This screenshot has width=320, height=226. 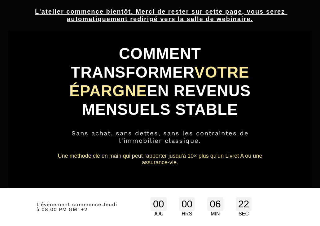 I want to click on div: HRS, so click(x=187, y=214).